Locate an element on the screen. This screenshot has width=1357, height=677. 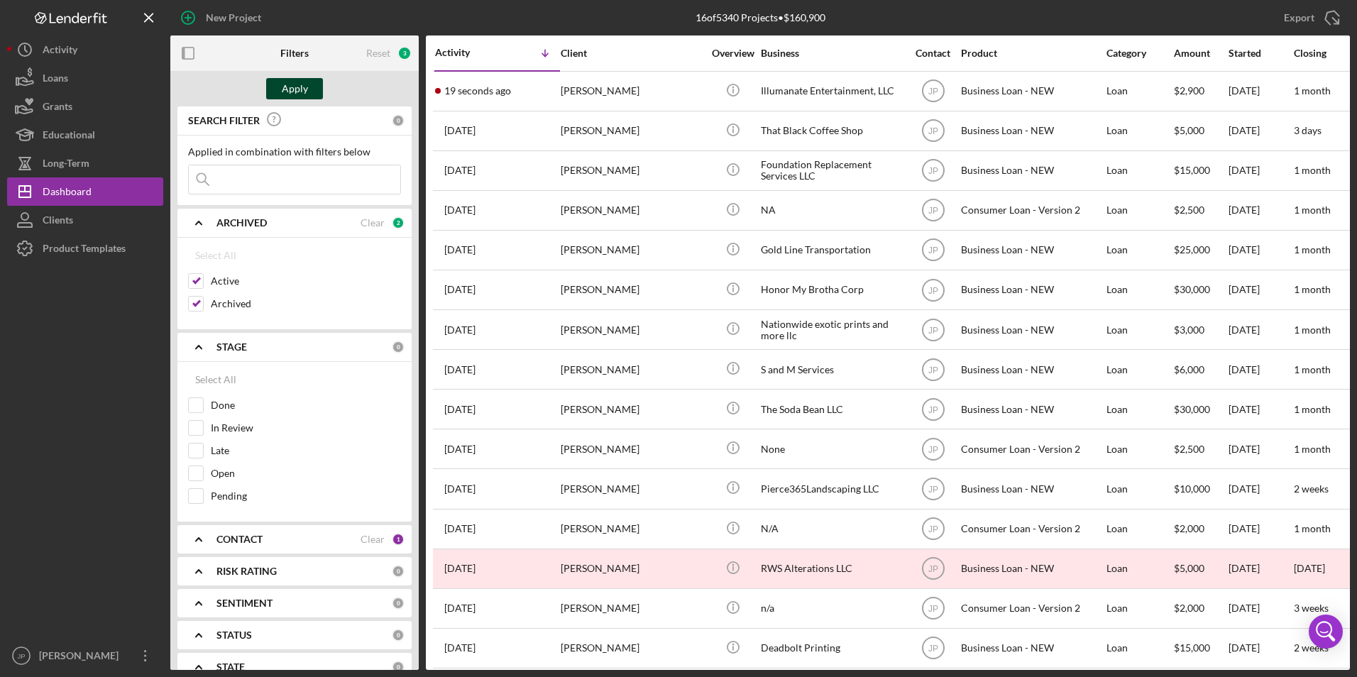
b: RISK RATING is located at coordinates (246, 571).